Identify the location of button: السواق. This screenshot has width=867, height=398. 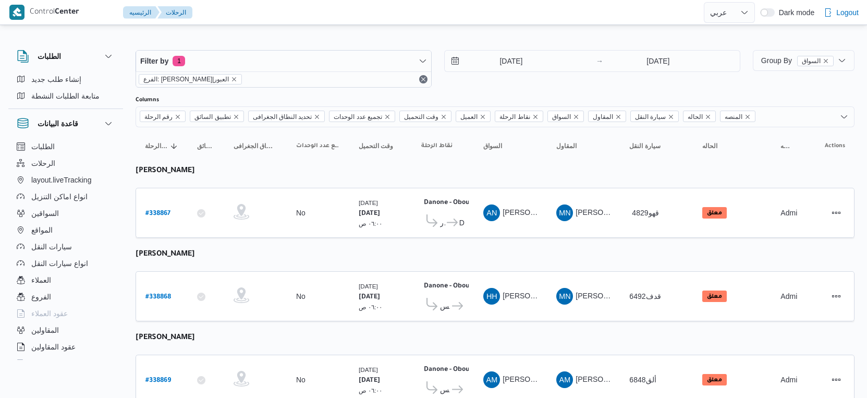
(510, 146).